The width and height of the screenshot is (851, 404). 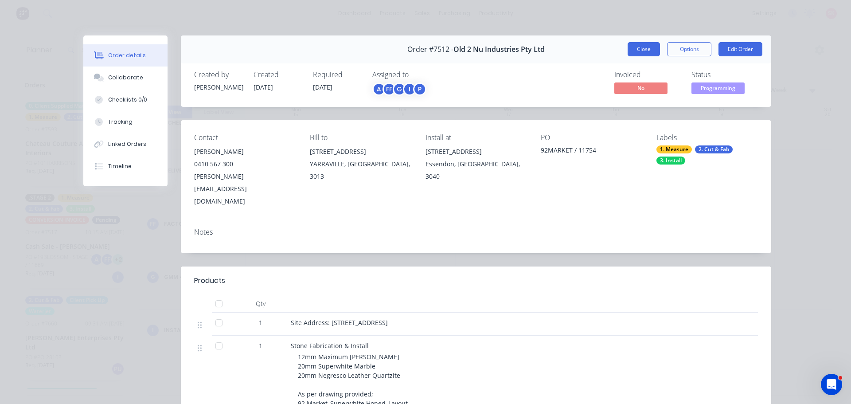 What do you see at coordinates (164, 12) in the screenshot?
I see `div: Close` at bounding box center [164, 12].